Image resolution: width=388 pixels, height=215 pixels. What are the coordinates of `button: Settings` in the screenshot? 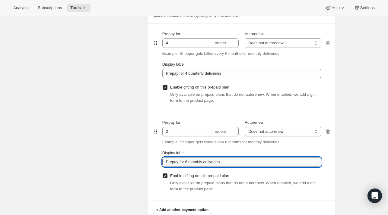 It's located at (364, 8).